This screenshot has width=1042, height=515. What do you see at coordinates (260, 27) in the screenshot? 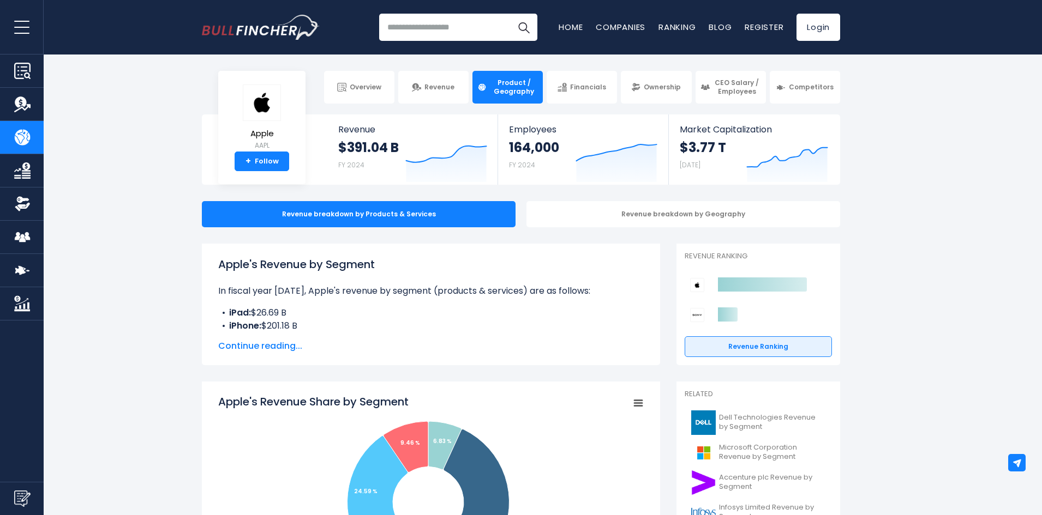
I see `a: Go to homepage` at bounding box center [260, 27].